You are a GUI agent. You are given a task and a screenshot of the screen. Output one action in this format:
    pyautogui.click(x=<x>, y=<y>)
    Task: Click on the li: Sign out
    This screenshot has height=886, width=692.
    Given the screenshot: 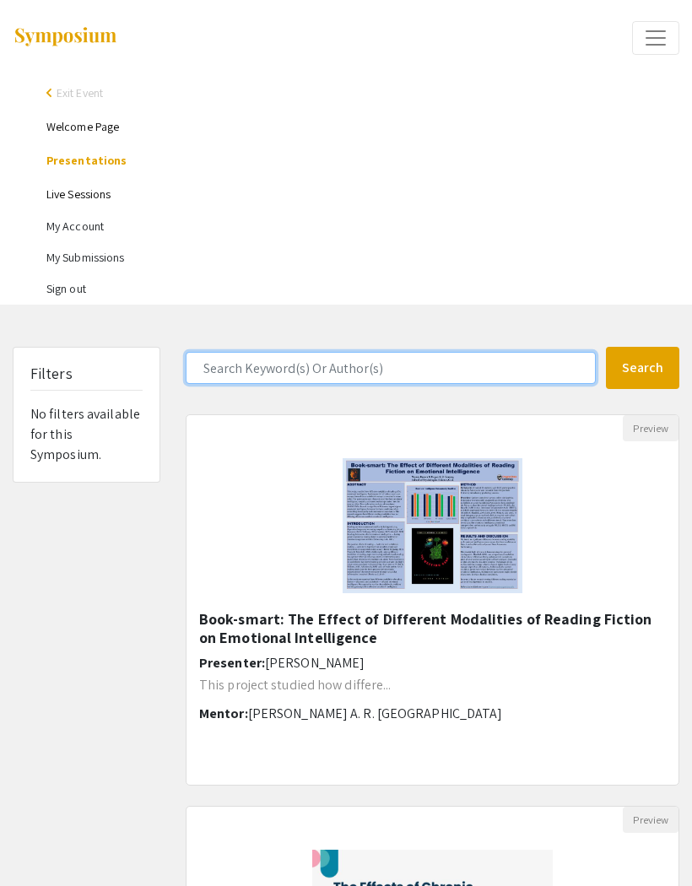 What is the action you would take?
    pyautogui.click(x=363, y=289)
    